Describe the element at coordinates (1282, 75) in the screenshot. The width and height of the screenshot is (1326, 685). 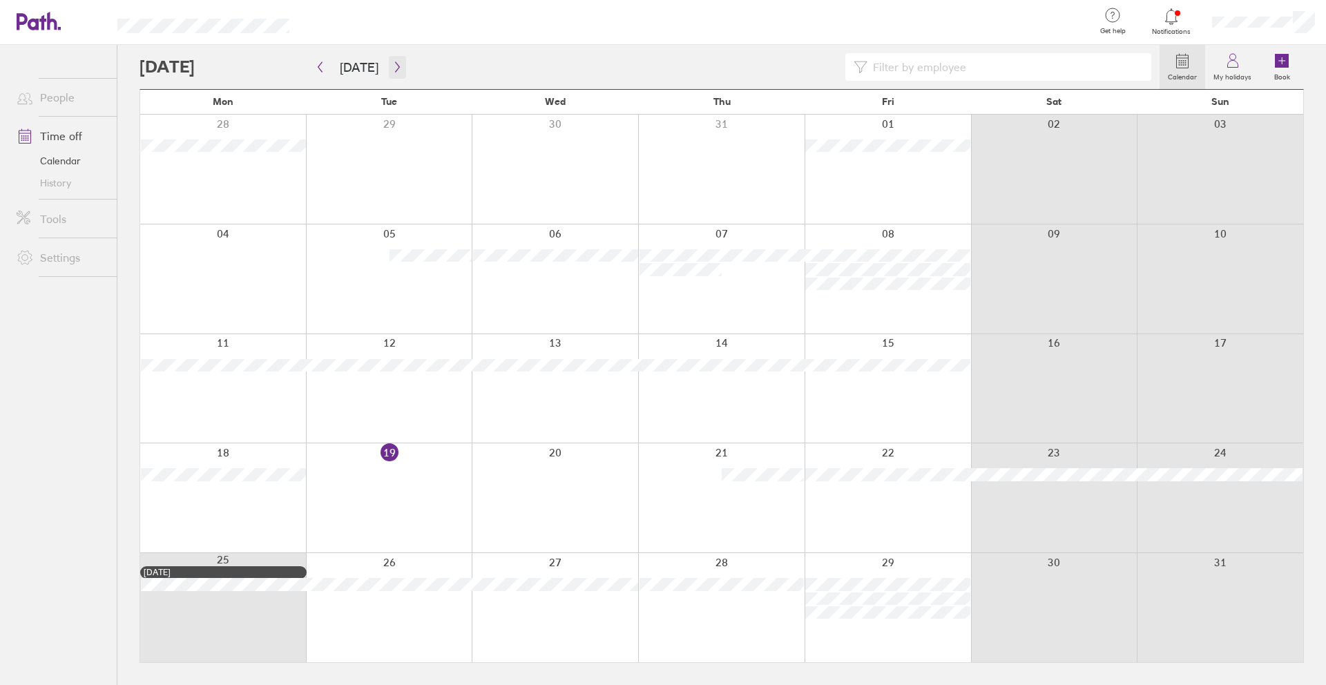
I see `label: Book` at that location.